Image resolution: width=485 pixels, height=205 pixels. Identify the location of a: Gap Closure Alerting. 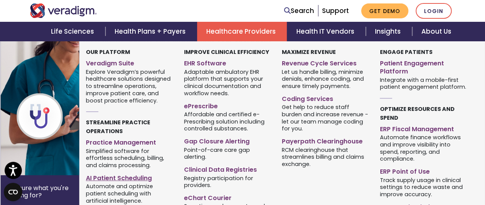
(227, 140).